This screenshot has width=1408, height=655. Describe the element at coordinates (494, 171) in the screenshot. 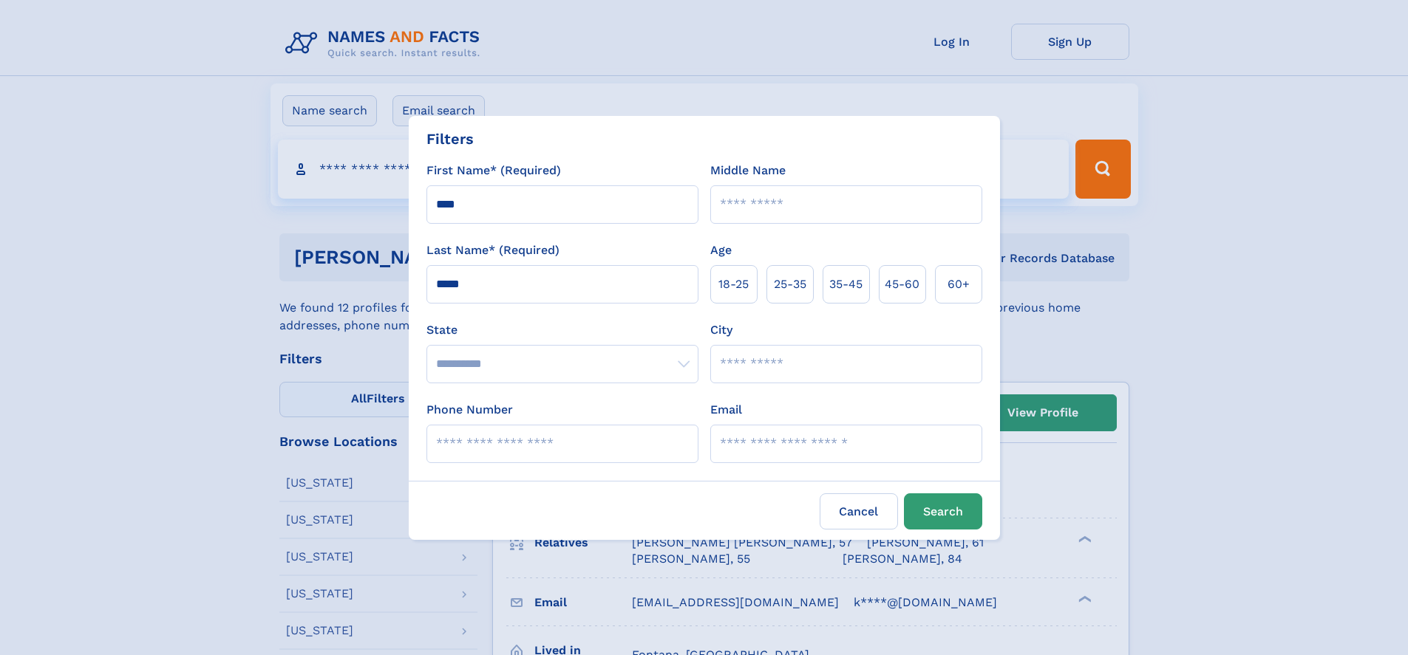

I see `label: First Name* (Required)` at that location.